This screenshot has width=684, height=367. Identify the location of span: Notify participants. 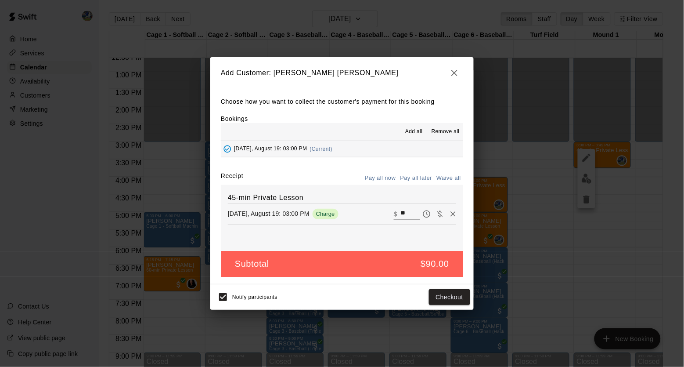
(255, 297).